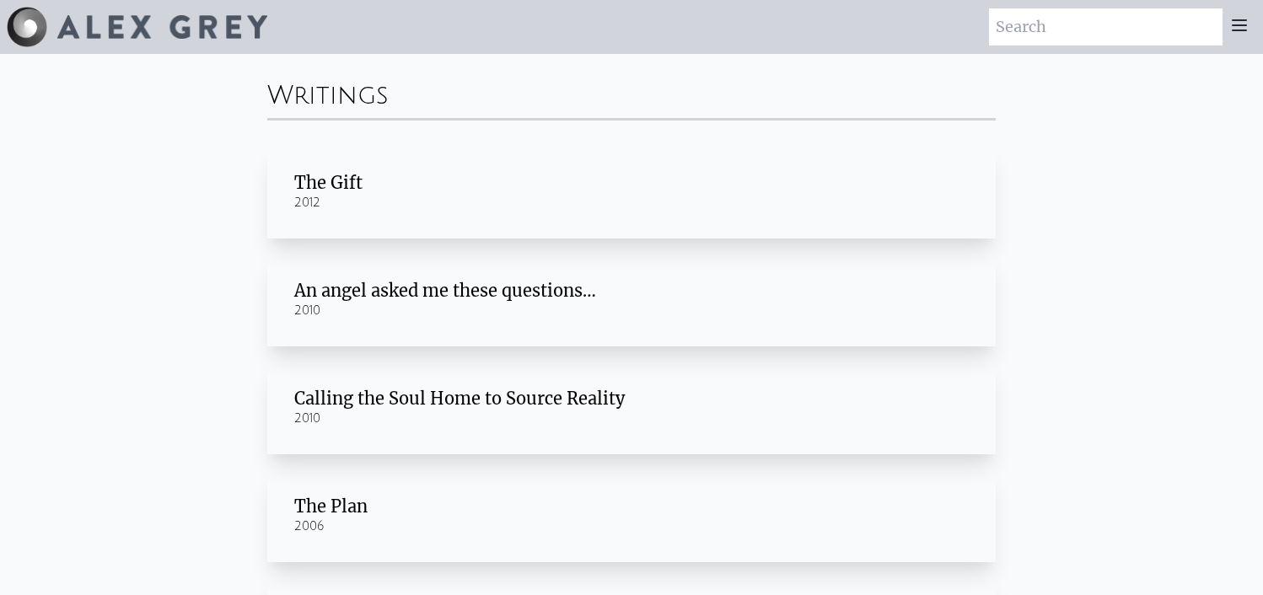 The height and width of the screenshot is (595, 1263). What do you see at coordinates (631, 515) in the screenshot?
I see `a: The Plan 2006` at bounding box center [631, 515].